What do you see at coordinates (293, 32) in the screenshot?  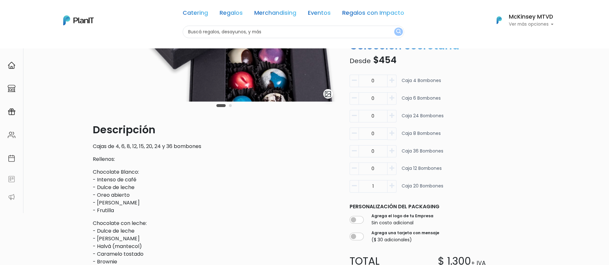 I see `input: Buscá regalos, desayunos, y más` at bounding box center [293, 32].